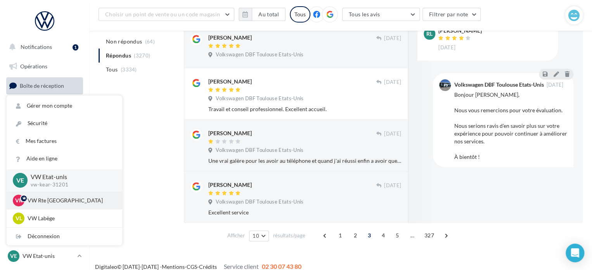 The height and width of the screenshot is (270, 592). What do you see at coordinates (150, 41) in the screenshot?
I see `span: (64)` at bounding box center [150, 41].